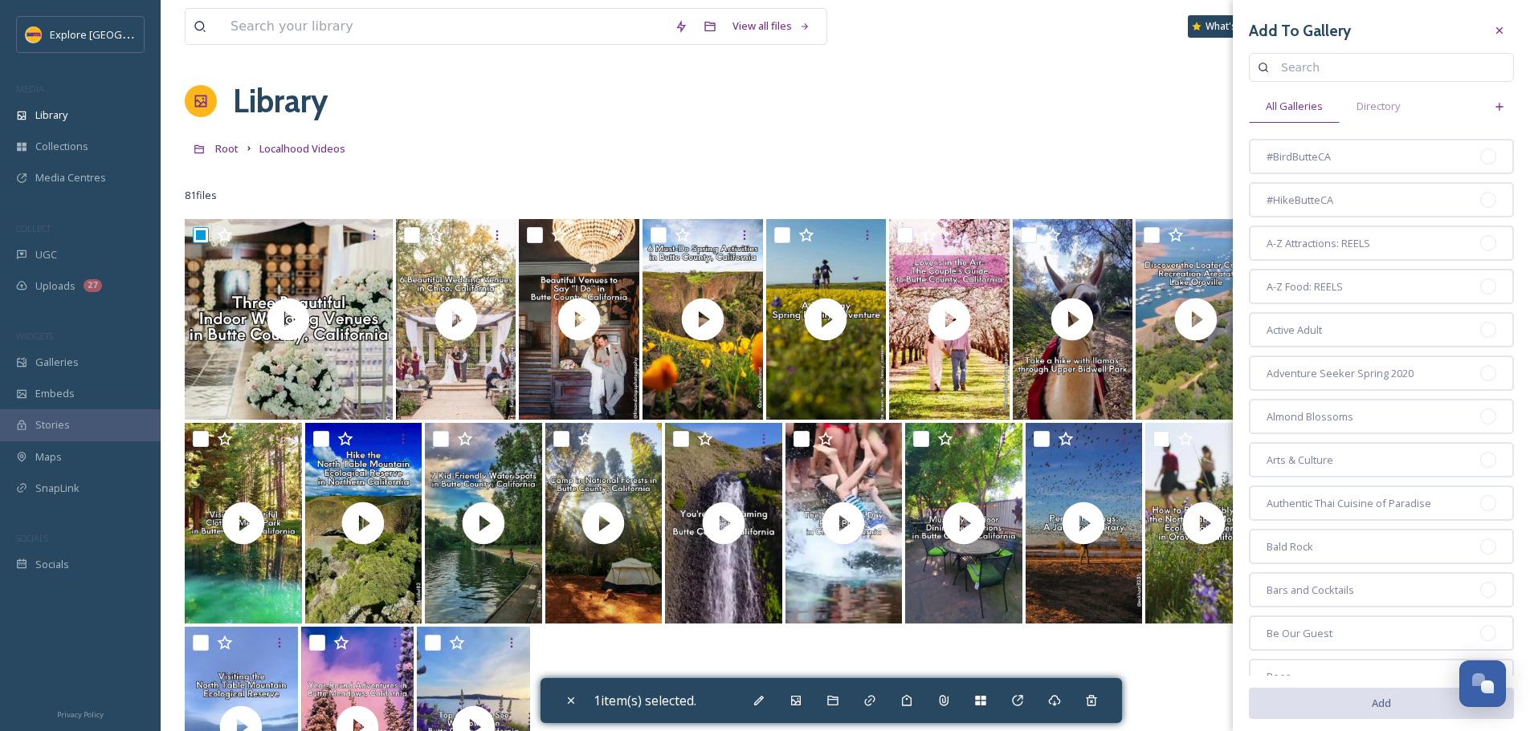  What do you see at coordinates (33, 228) in the screenshot?
I see `span: COLLECT` at bounding box center [33, 228].